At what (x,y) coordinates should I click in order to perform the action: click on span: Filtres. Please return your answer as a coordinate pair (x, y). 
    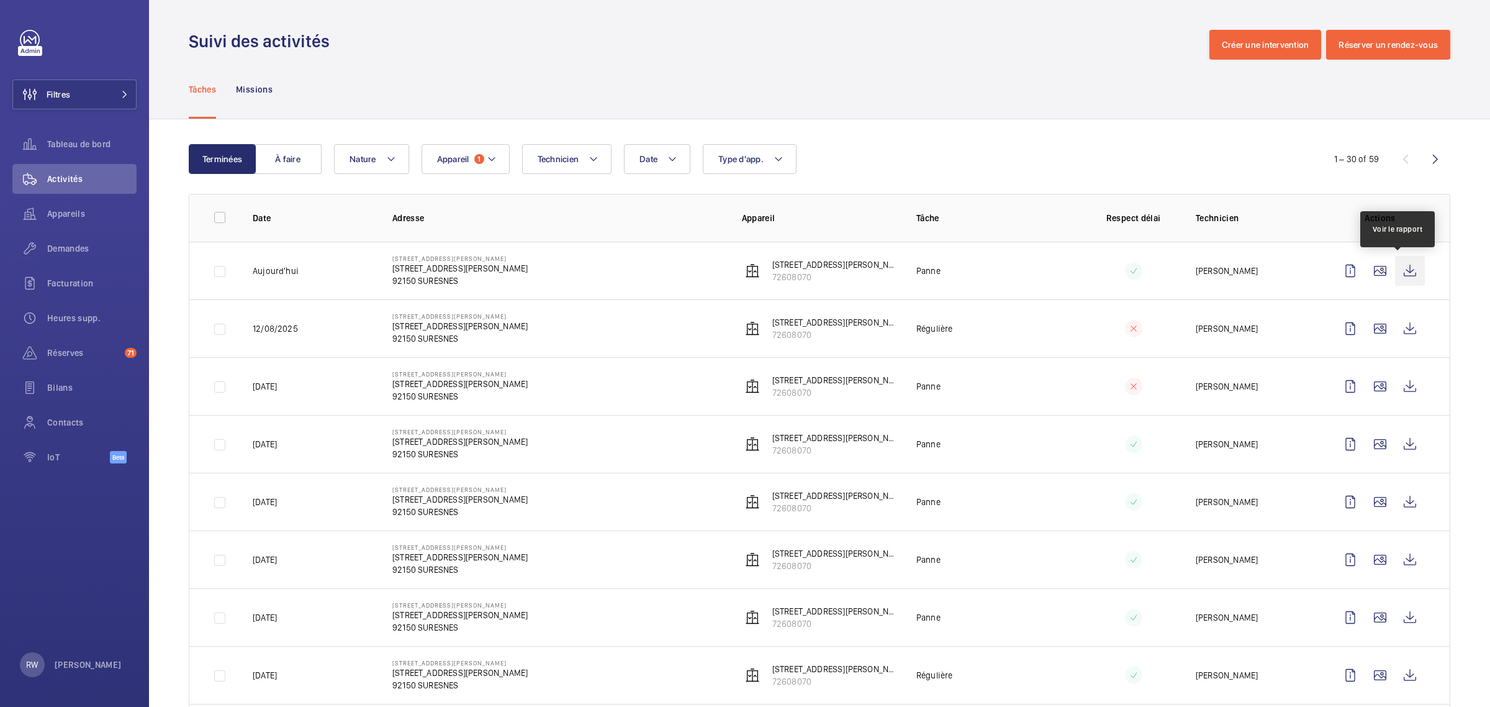
    Looking at the image, I should click on (58, 94).